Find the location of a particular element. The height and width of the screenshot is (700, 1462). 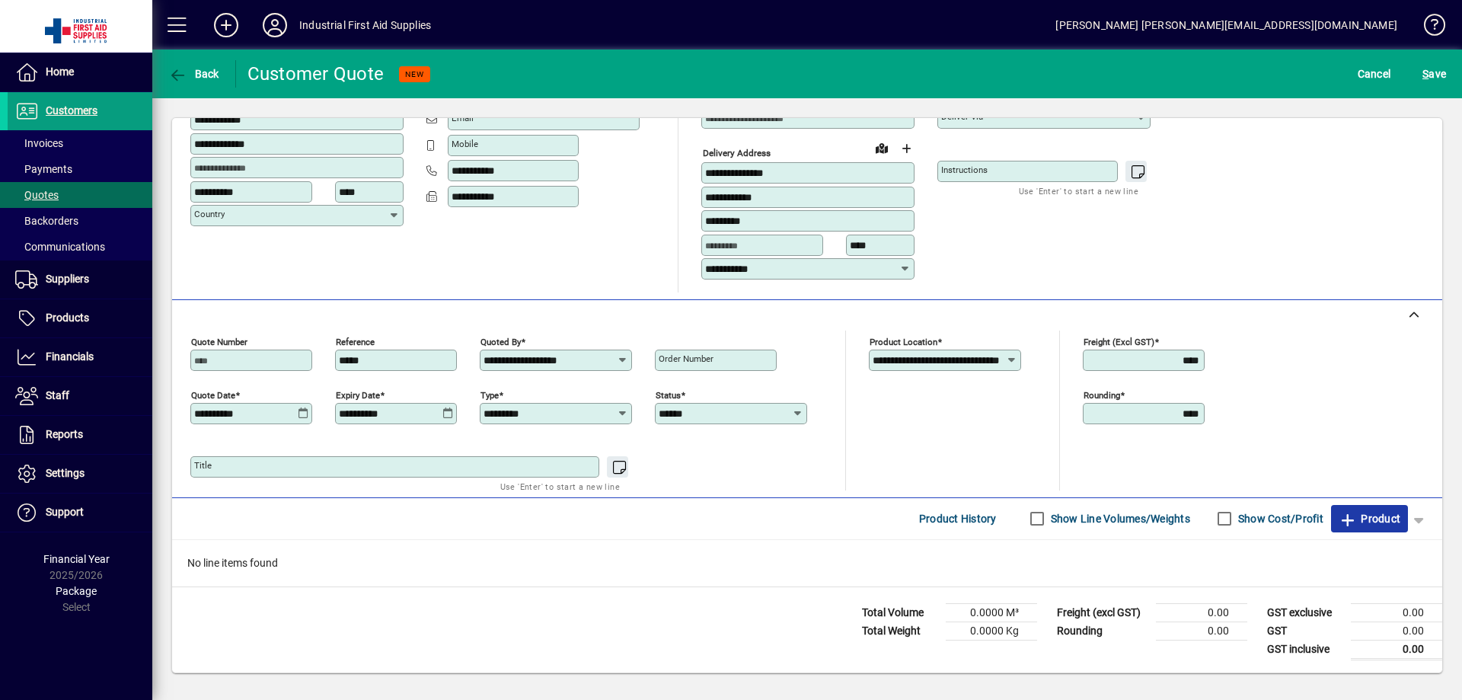

span: Home is located at coordinates (59, 72).